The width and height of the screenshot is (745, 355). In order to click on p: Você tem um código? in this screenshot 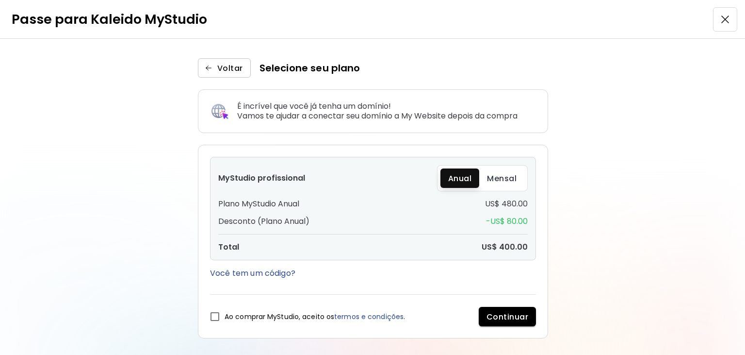, I will do `click(373, 273)`.